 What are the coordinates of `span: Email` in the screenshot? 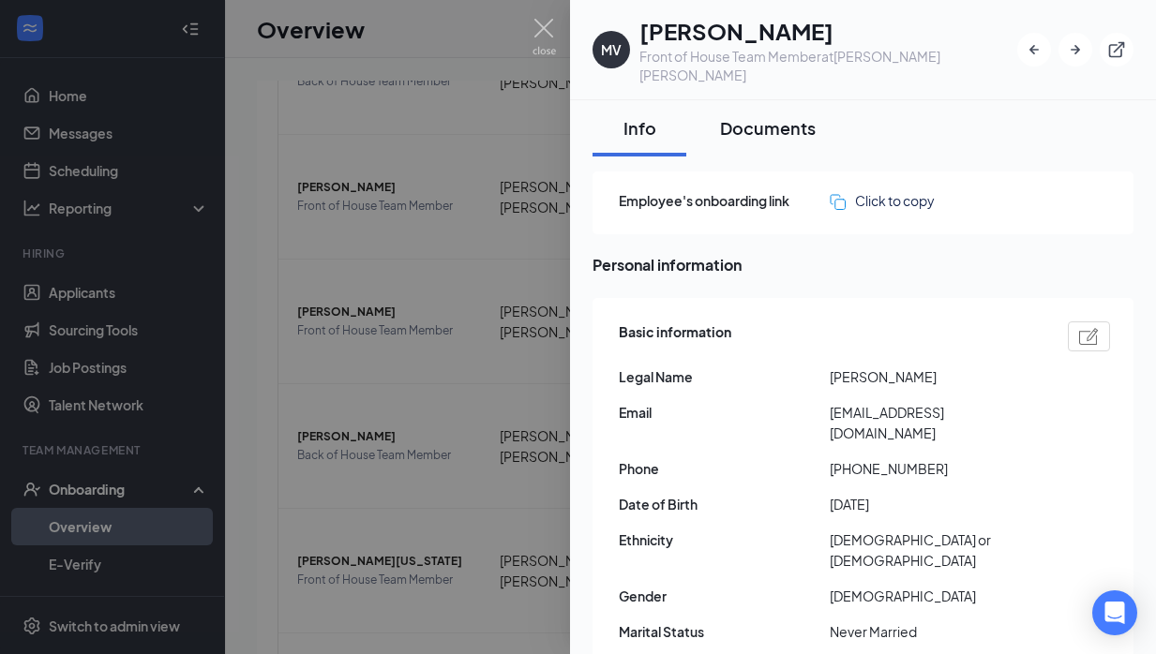 It's located at (723, 412).